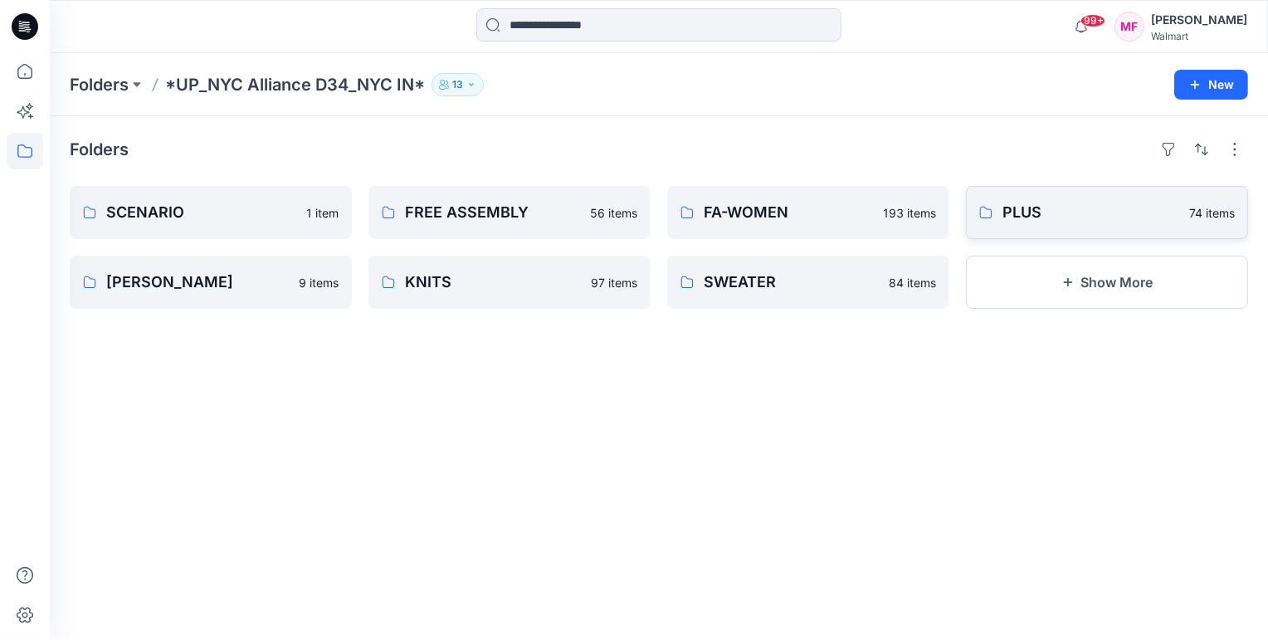 The height and width of the screenshot is (640, 1268). I want to click on button: Show More, so click(1107, 282).